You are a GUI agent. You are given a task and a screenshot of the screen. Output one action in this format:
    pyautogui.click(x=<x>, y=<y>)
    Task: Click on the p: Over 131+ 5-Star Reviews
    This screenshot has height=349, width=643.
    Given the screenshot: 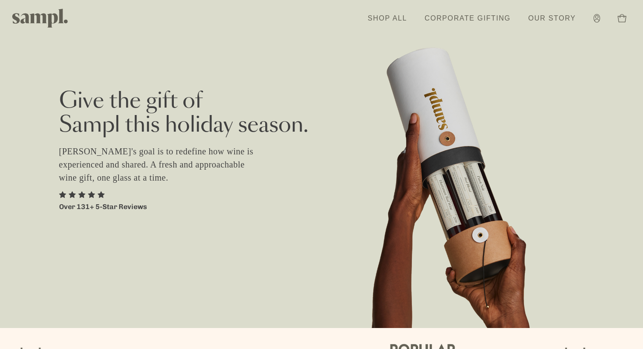 What is the action you would take?
    pyautogui.click(x=103, y=207)
    